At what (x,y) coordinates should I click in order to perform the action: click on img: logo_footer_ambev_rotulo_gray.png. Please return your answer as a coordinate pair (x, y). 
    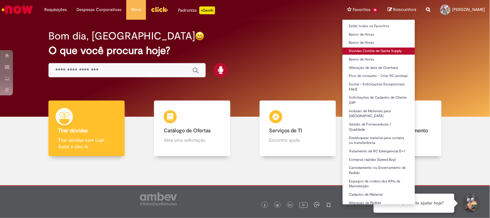
    Looking at the image, I should click on (158, 199).